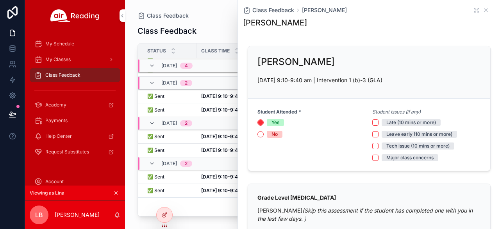 The width and height of the screenshot is (500, 229). I want to click on a: Help Center, so click(75, 136).